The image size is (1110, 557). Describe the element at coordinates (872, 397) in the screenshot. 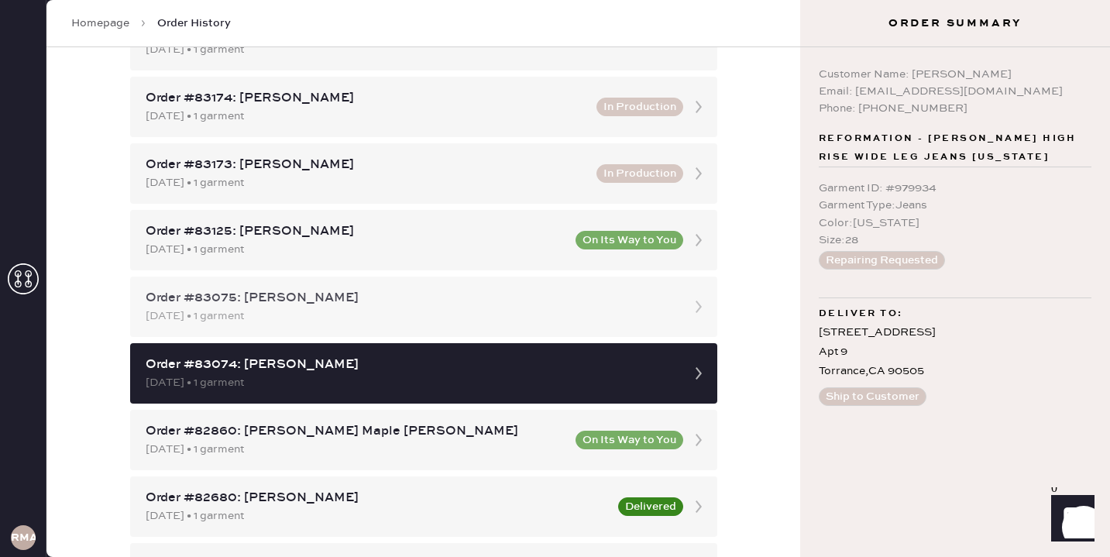

I see `button: Ship to Customer` at that location.